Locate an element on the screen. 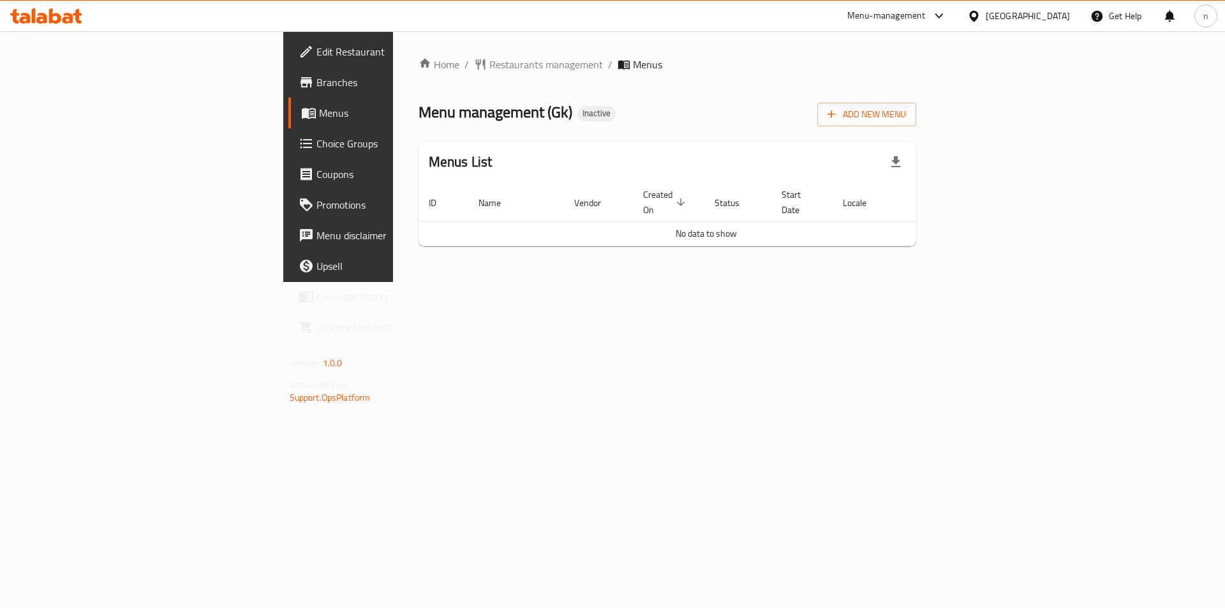 This screenshot has width=1225, height=608. span: Status is located at coordinates (735, 203).